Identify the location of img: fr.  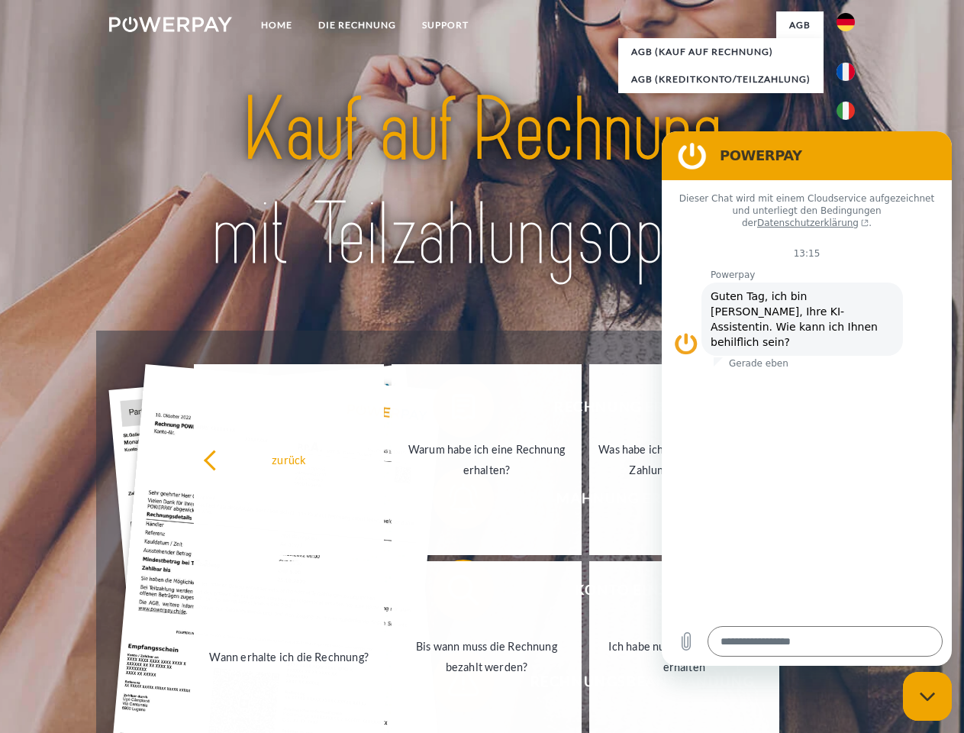
(846, 72).